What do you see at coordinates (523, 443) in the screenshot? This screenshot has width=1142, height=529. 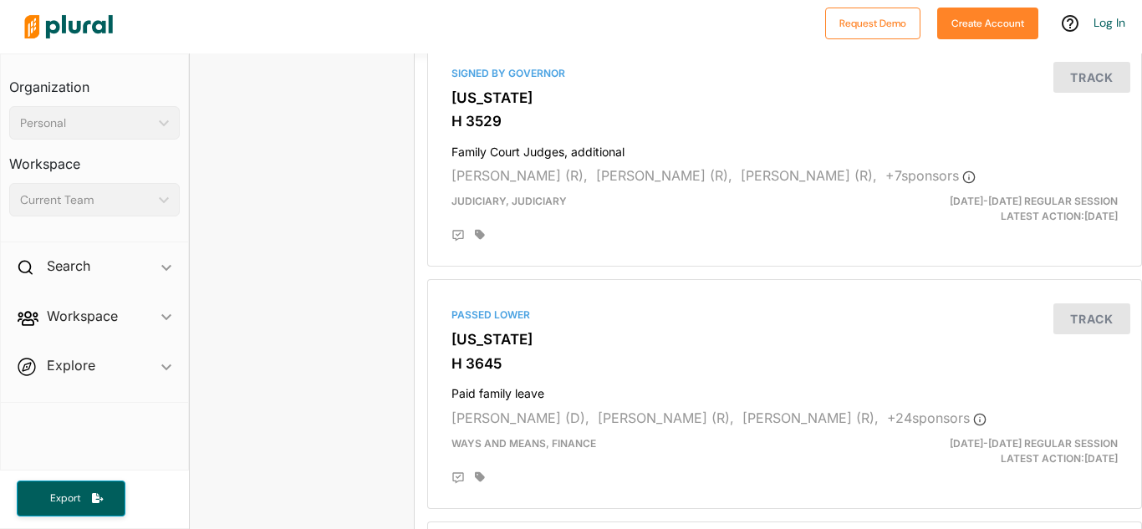 I see `span: Ways and Means, Finance` at bounding box center [523, 443].